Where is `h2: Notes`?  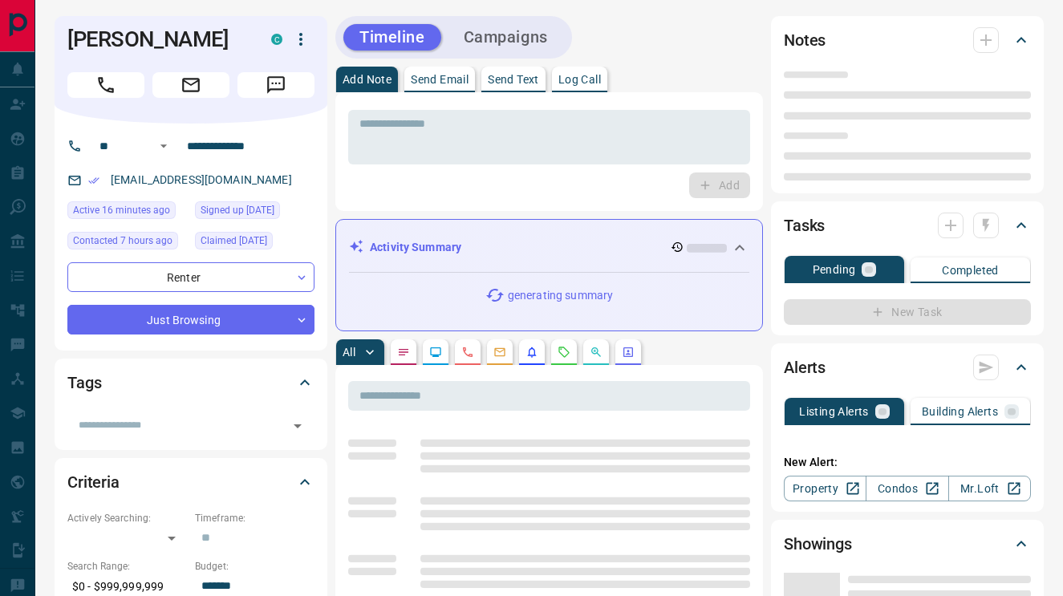
h2: Notes is located at coordinates (805, 40).